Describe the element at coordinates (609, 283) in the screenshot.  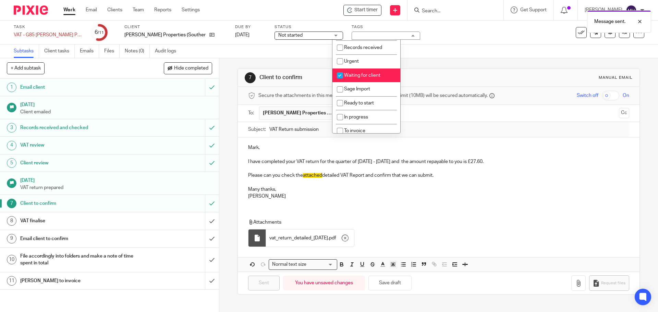
I see `button: Request files` at that location.